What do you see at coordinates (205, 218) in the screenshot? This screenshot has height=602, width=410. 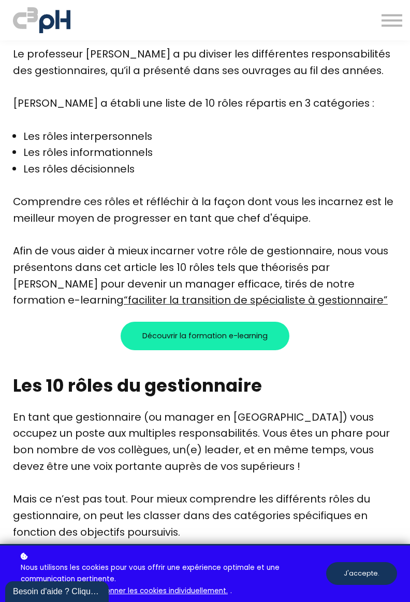 I see `div: Comprendre ces rôles et réfléchir à la façon dont vous les incarnez est le meilleur moyen de prog...` at bounding box center [205, 218].